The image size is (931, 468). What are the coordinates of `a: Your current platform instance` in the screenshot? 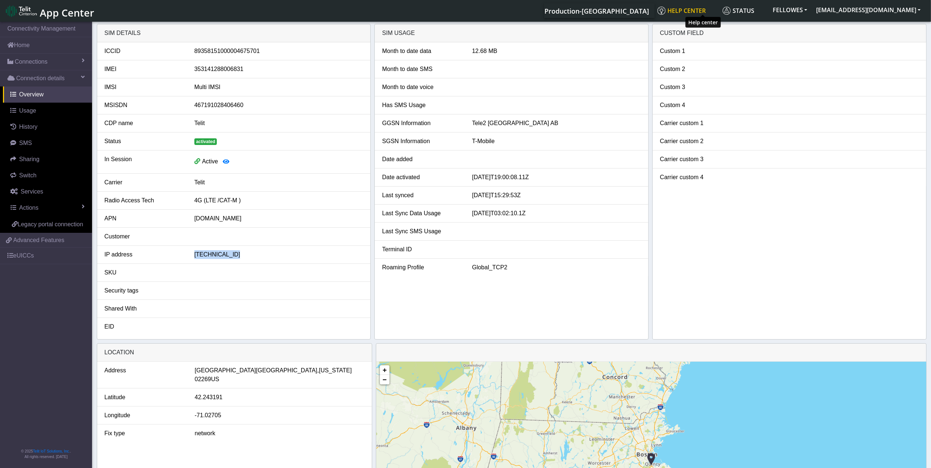 It's located at (597, 11).